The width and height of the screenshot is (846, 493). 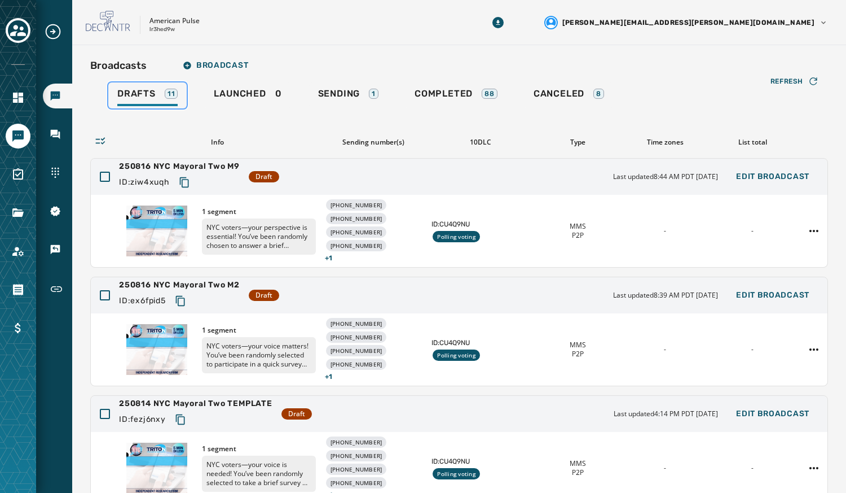 What do you see at coordinates (179, 285) in the screenshot?
I see `span: 250816 NYC Mayoral Two M2` at bounding box center [179, 285].